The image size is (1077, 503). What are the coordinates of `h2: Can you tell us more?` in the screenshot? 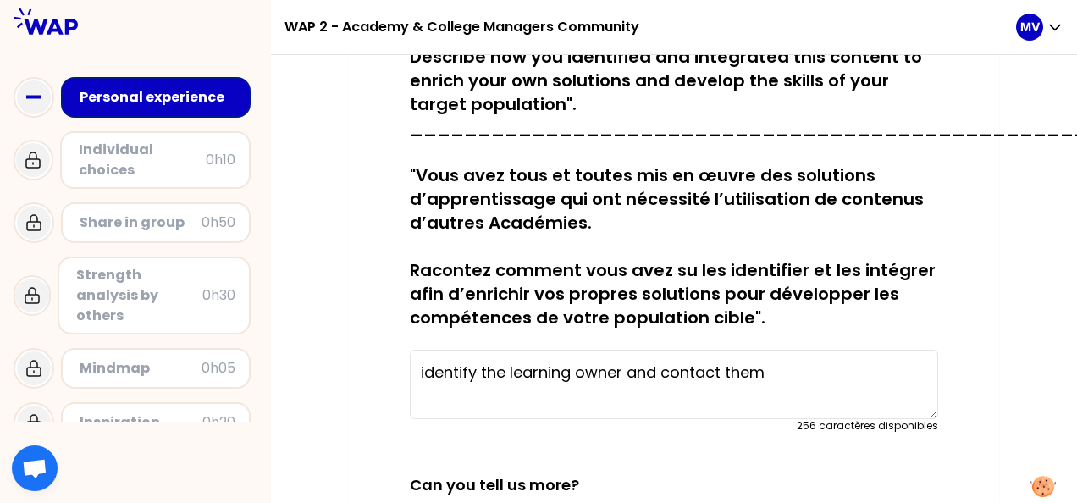 It's located at (674, 471).